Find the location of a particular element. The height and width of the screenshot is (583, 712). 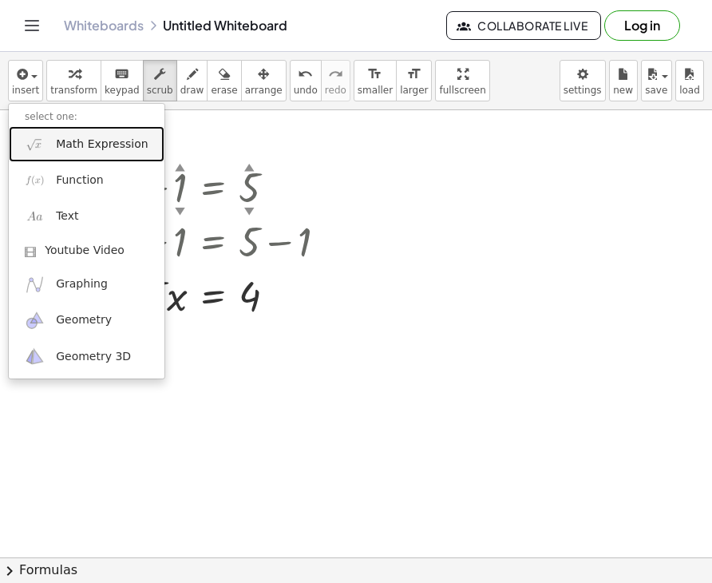

span: larger is located at coordinates (414, 90).